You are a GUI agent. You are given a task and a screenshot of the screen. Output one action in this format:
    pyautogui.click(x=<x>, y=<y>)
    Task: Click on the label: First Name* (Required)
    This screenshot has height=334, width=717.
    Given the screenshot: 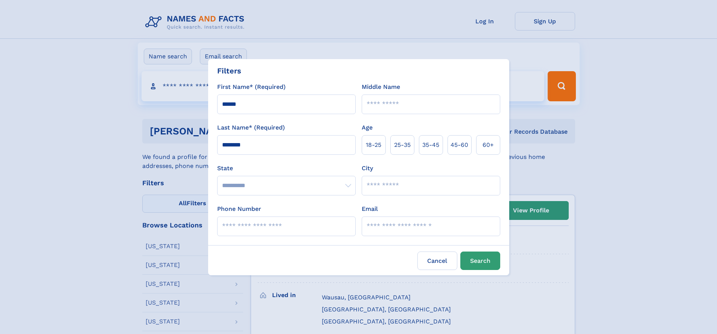 What is the action you would take?
    pyautogui.click(x=251, y=87)
    